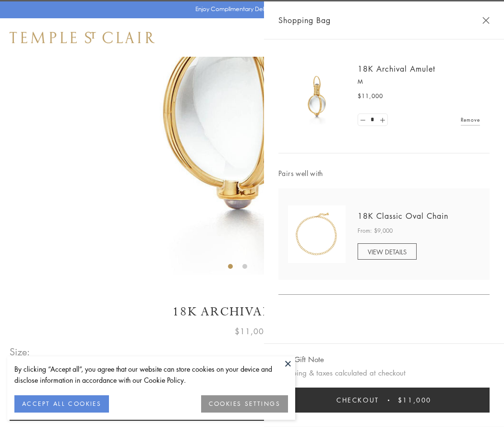  I want to click on span: Size:, so click(20, 351).